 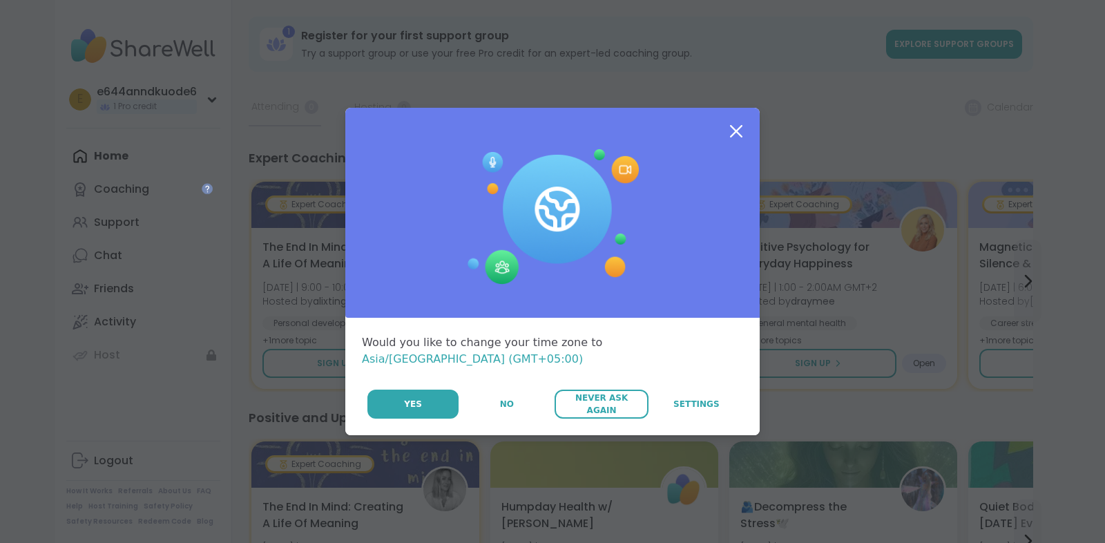 I want to click on span: Never Ask Again, so click(x=601, y=404).